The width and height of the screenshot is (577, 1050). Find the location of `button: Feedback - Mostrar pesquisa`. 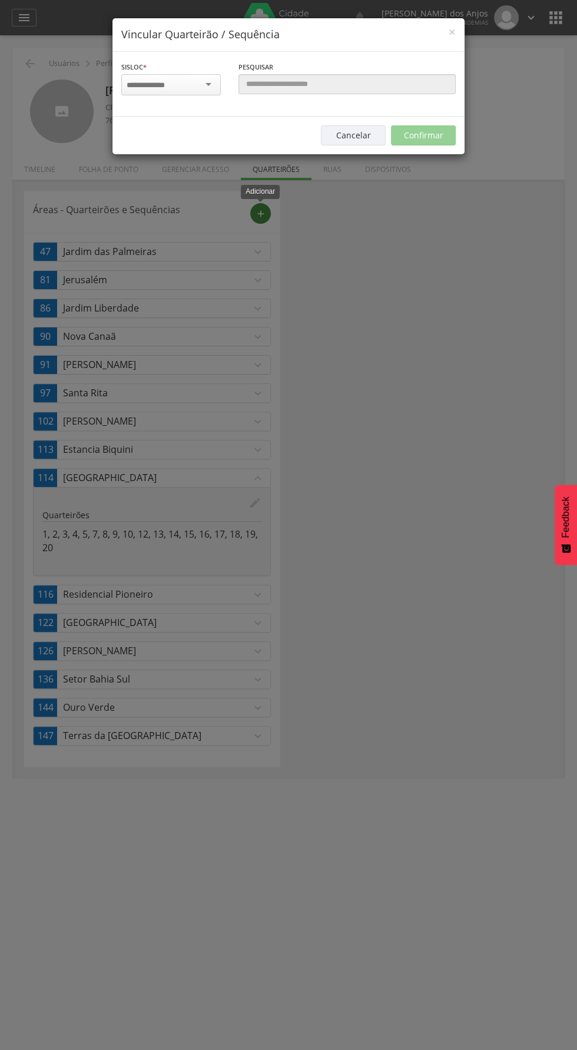

button: Feedback - Mostrar pesquisa is located at coordinates (566, 525).